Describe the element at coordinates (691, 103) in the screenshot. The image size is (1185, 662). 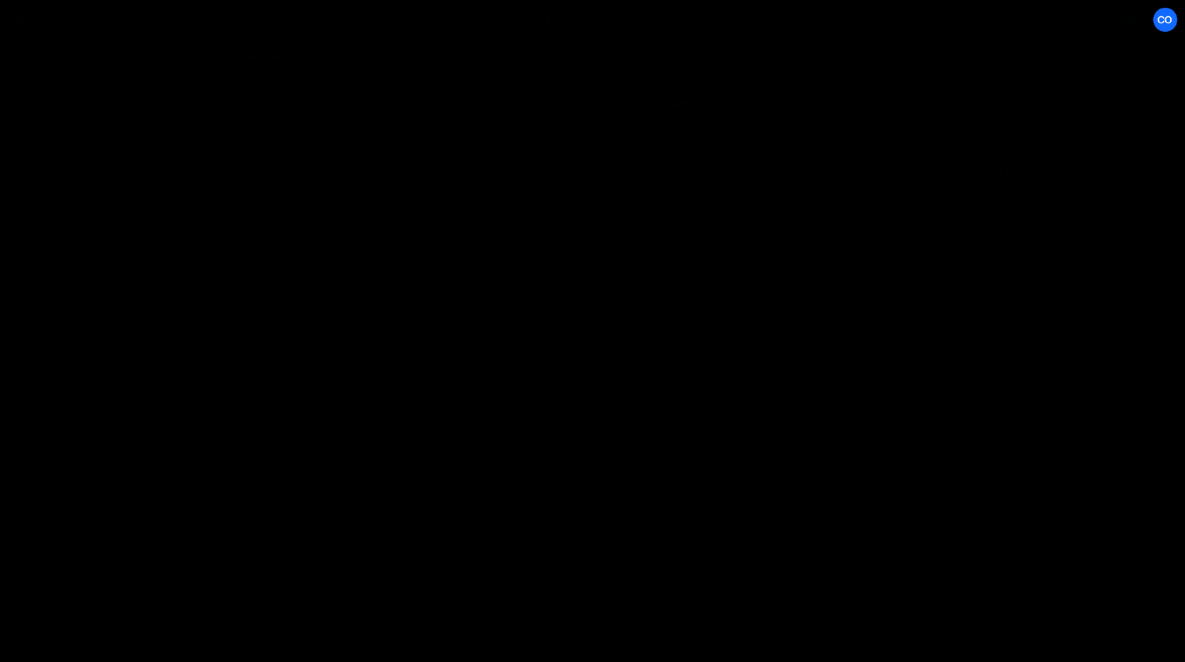
I see `button: Save` at that location.